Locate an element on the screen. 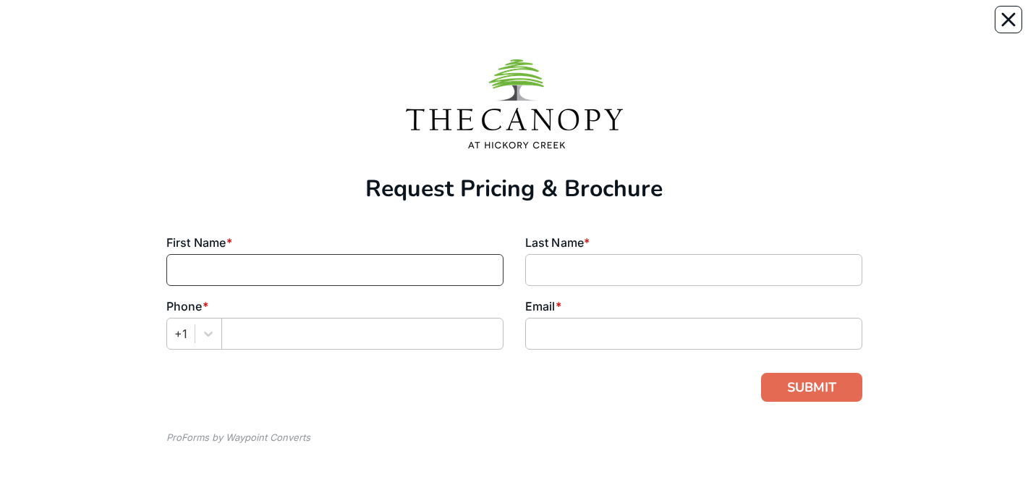  div: Request Pricing & Brochure is located at coordinates (514, 189).